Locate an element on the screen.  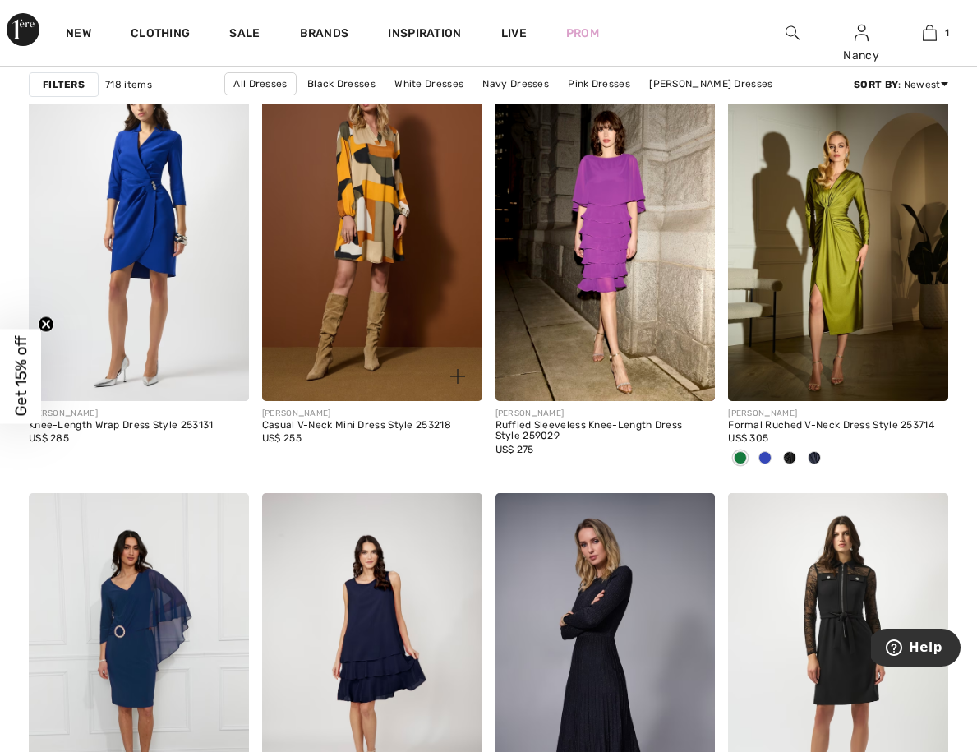
span: US$ 275 is located at coordinates (514, 449).